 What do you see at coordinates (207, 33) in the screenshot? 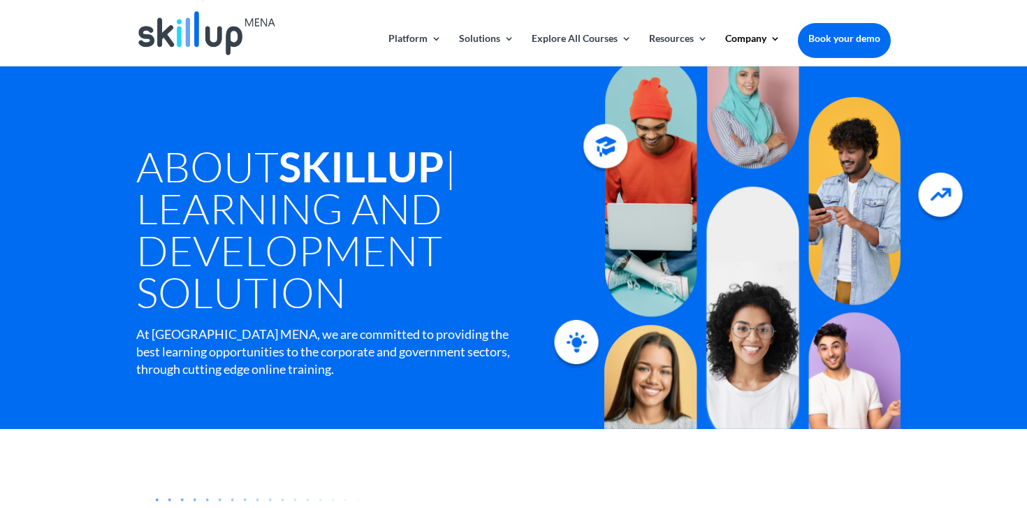
I see `img: Skillup Mena` at bounding box center [207, 33].